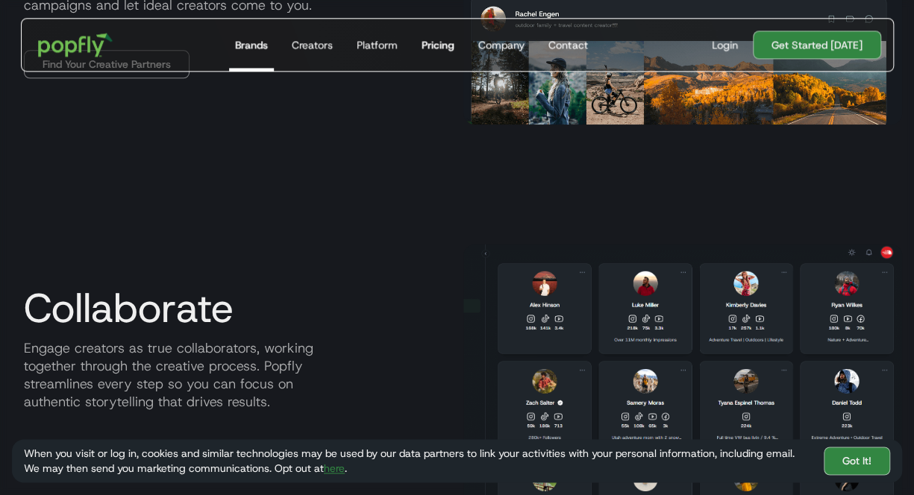 Image resolution: width=914 pixels, height=495 pixels. I want to click on a: Brands, so click(251, 45).